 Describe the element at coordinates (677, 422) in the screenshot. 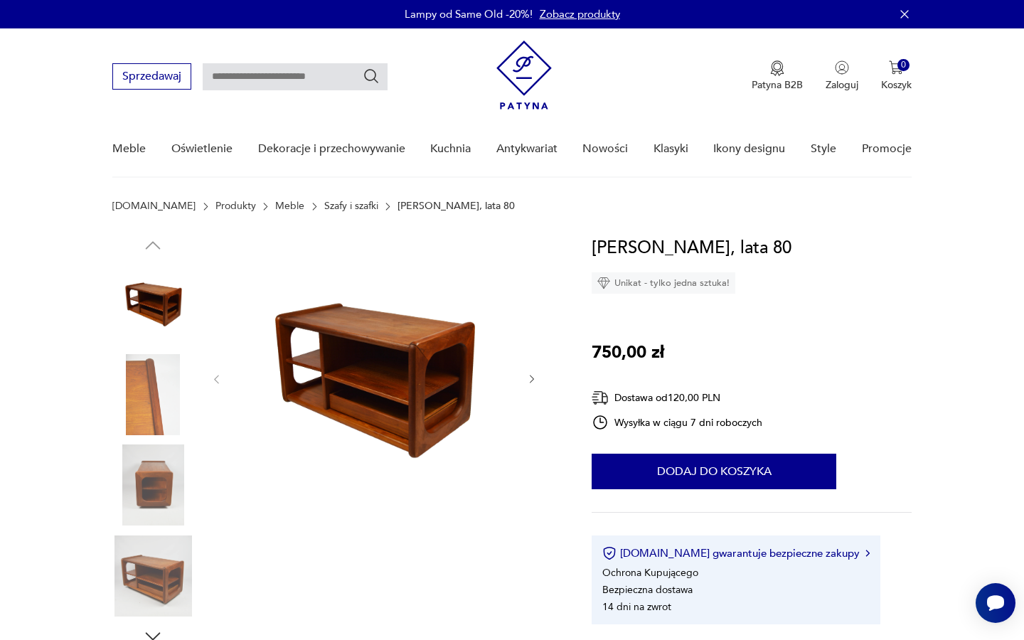

I see `div: Wysyłka w ciągu 7 dni roboczych` at that location.